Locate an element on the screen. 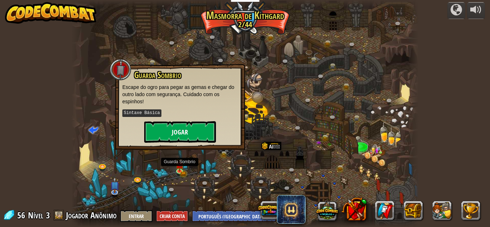 This screenshot has width=490, height=227. kbd: Sintaxe Básica is located at coordinates (142, 113).